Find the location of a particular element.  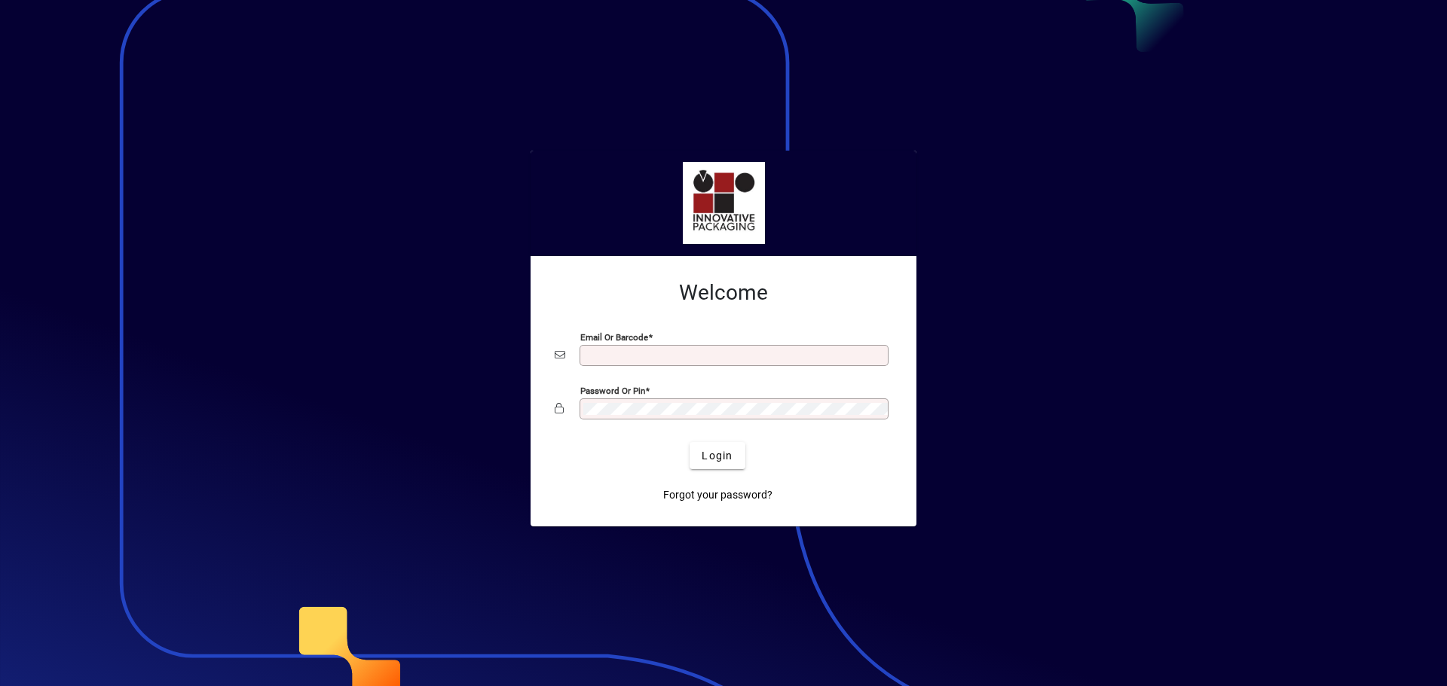

span: Forgot your password? is located at coordinates (717, 495).